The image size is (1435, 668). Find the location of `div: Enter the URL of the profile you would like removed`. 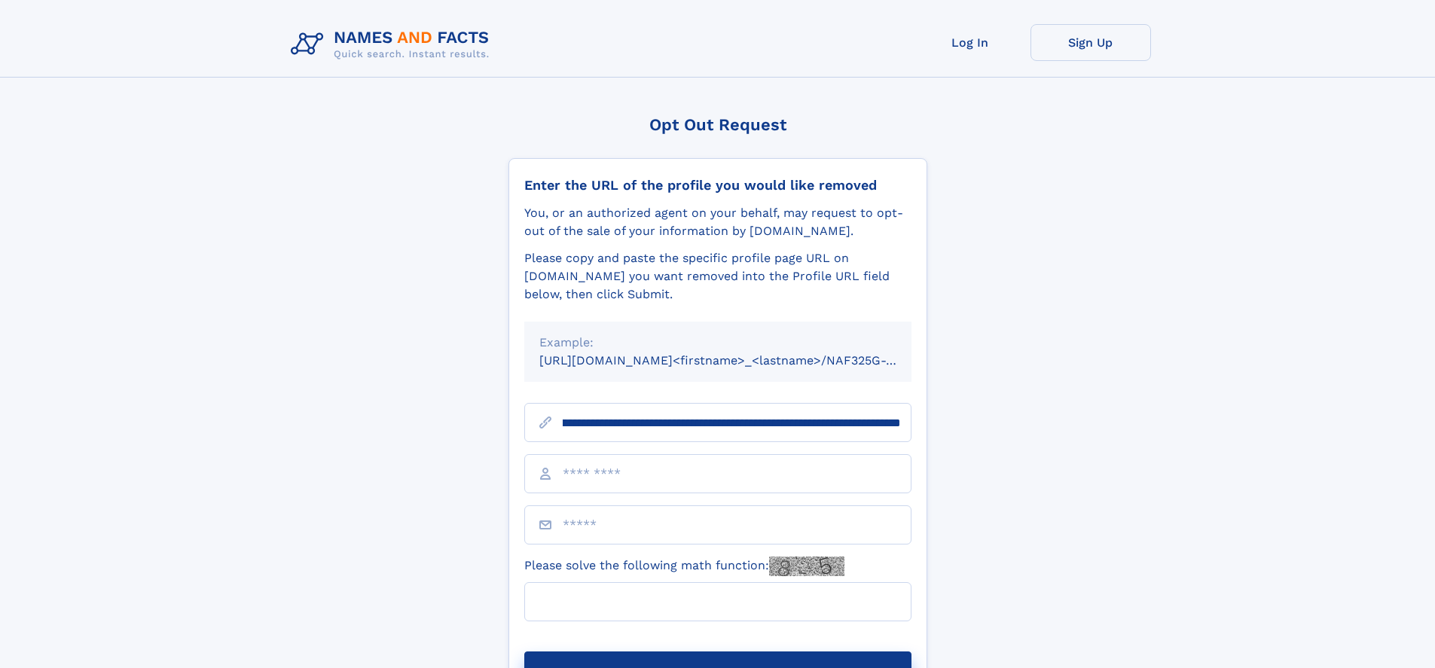

div: Enter the URL of the profile you would like removed is located at coordinates (718, 185).